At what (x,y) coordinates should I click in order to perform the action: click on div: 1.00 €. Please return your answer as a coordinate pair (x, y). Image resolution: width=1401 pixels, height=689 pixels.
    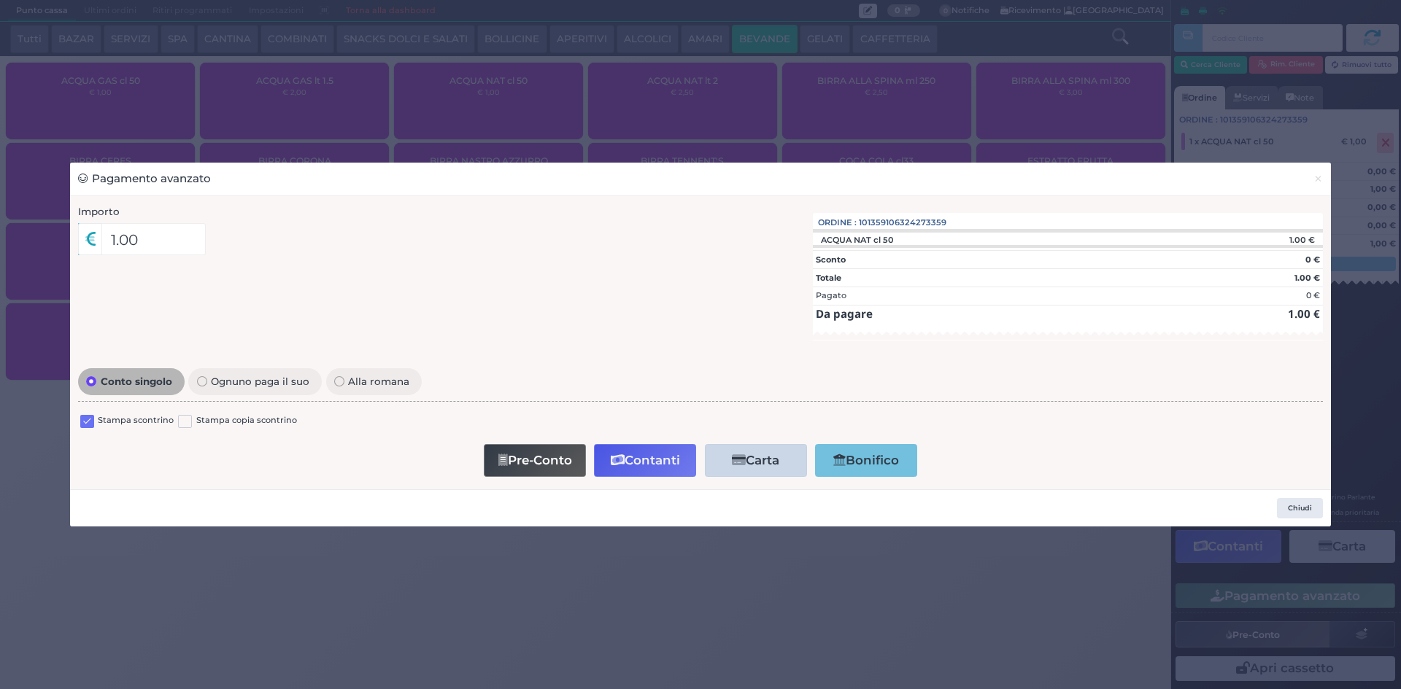
    Looking at the image, I should click on (1258, 240).